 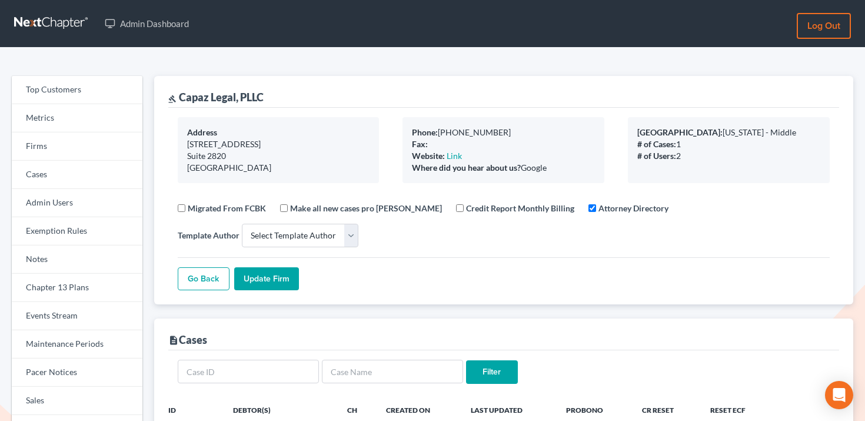 I want to click on a: Go Back, so click(x=204, y=279).